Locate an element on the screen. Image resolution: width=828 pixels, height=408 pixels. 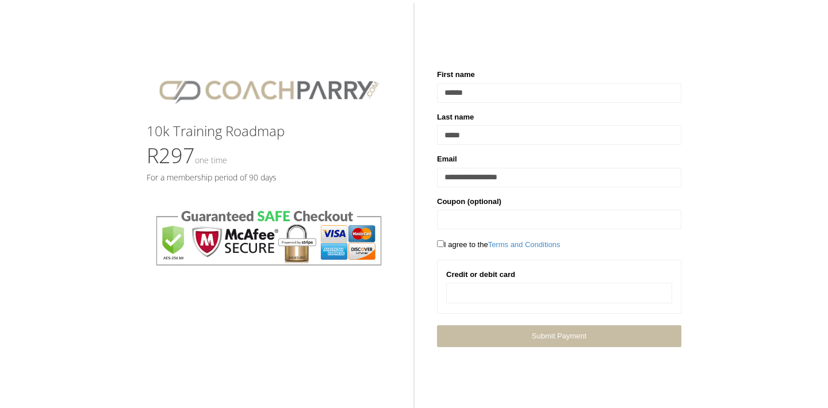
span: I agree to the is located at coordinates (498, 244).